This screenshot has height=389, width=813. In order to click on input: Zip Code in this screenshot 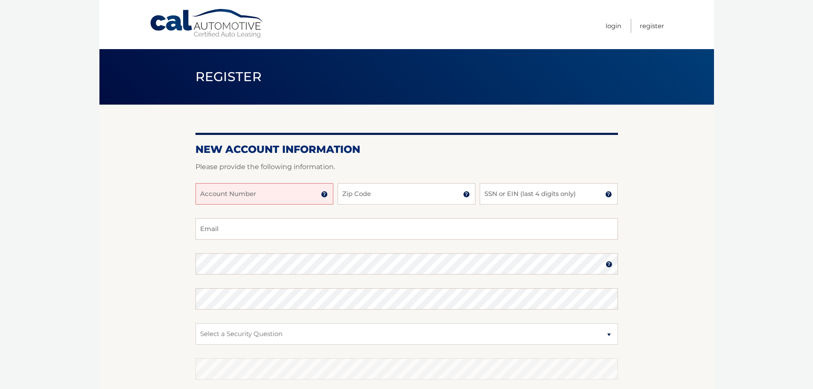, I will do `click(407, 194)`.